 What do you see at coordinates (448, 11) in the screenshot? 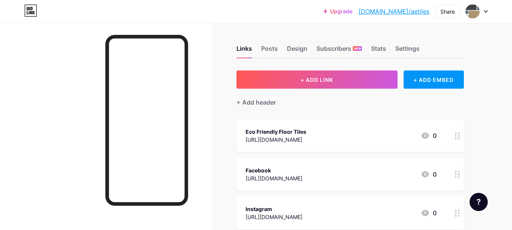
I see `div: Share` at bounding box center [448, 11].